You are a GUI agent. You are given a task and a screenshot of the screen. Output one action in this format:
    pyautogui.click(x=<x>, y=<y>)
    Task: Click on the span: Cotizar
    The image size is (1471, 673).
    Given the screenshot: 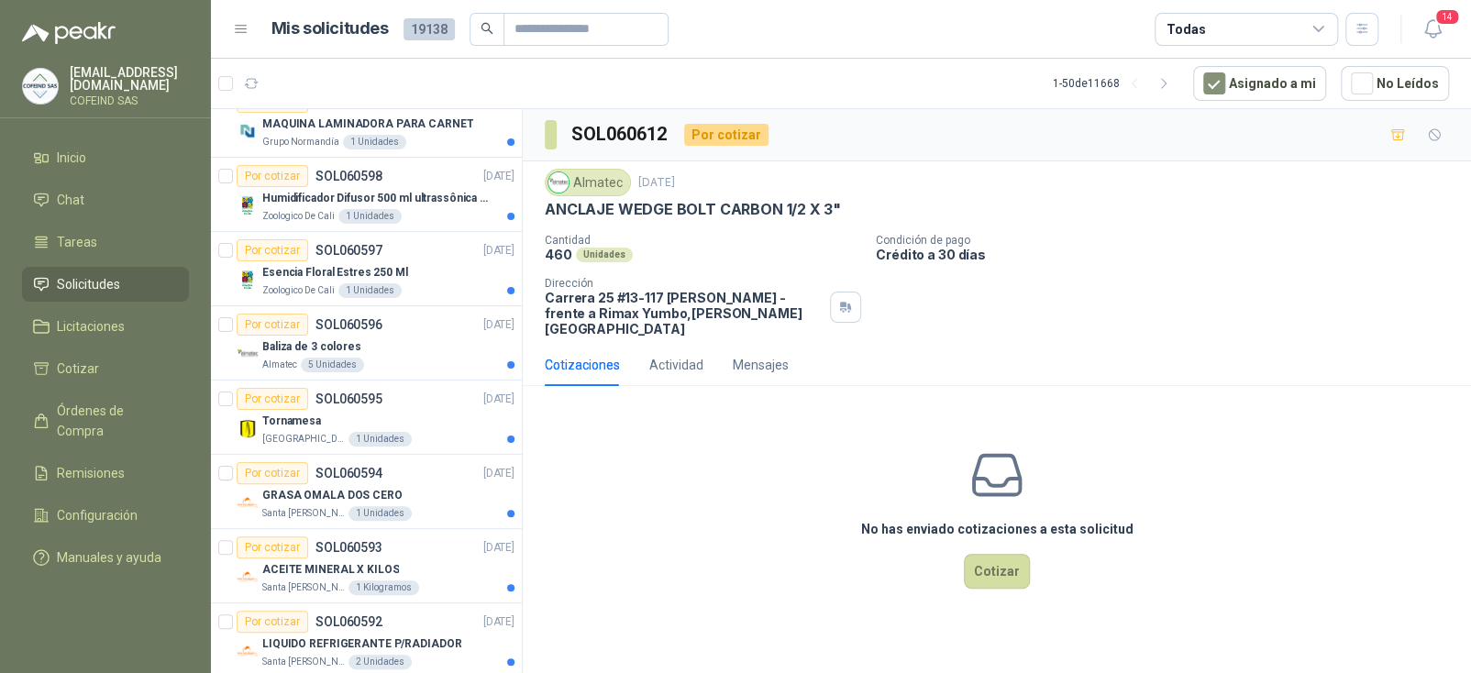 What is the action you would take?
    pyautogui.click(x=78, y=369)
    